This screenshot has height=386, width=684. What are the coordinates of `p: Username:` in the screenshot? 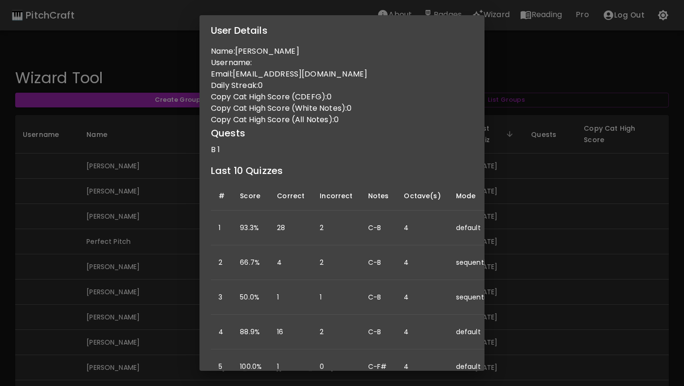 It's located at (342, 63).